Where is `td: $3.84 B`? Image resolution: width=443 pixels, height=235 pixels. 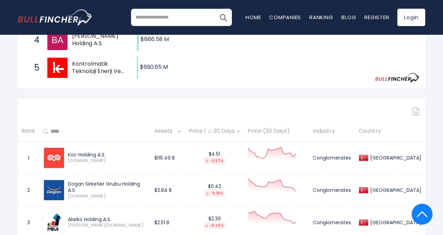 td: $3.84 B is located at coordinates (167, 190).